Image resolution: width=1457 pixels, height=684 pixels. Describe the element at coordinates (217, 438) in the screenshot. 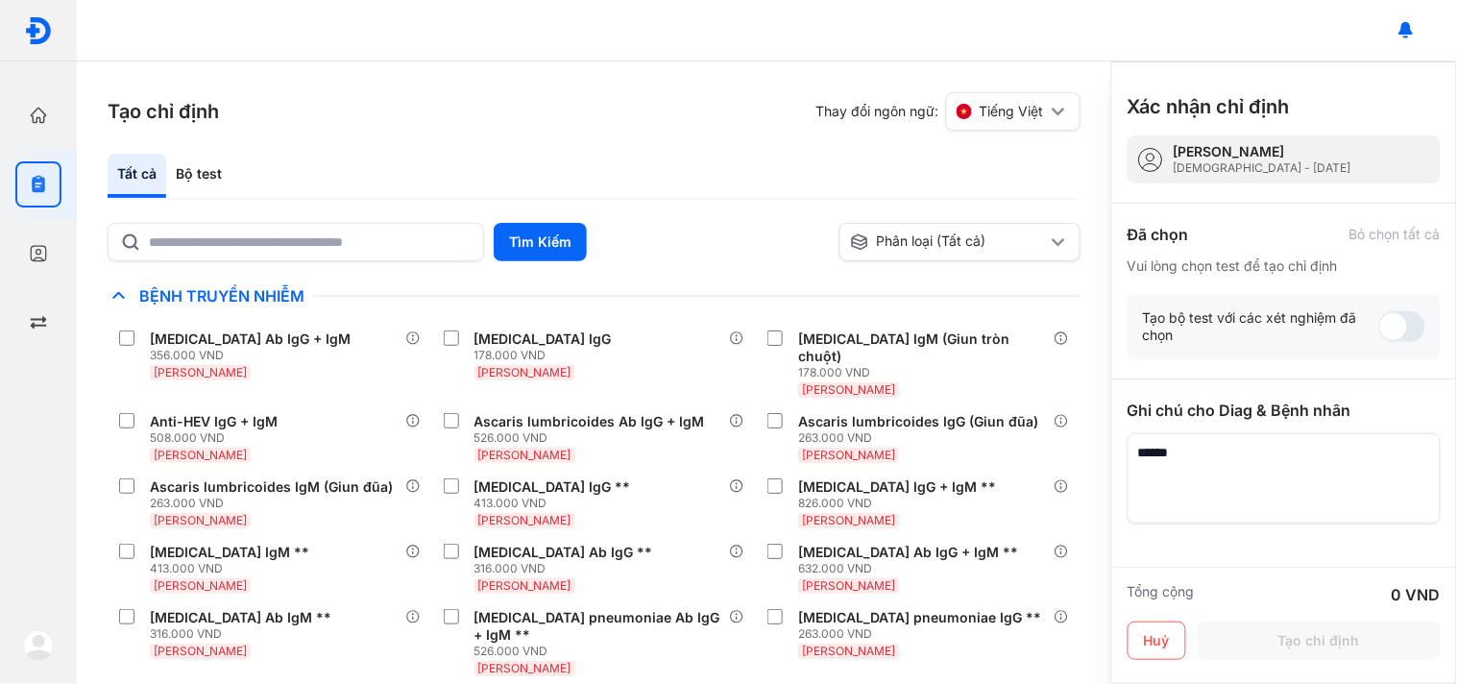

I see `div: 508.000 VND` at that location.